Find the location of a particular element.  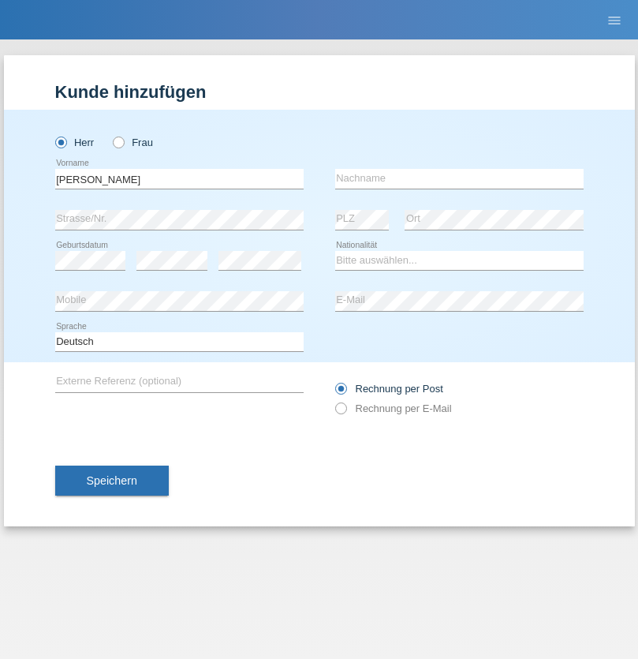

span: Speichern is located at coordinates (112, 481).